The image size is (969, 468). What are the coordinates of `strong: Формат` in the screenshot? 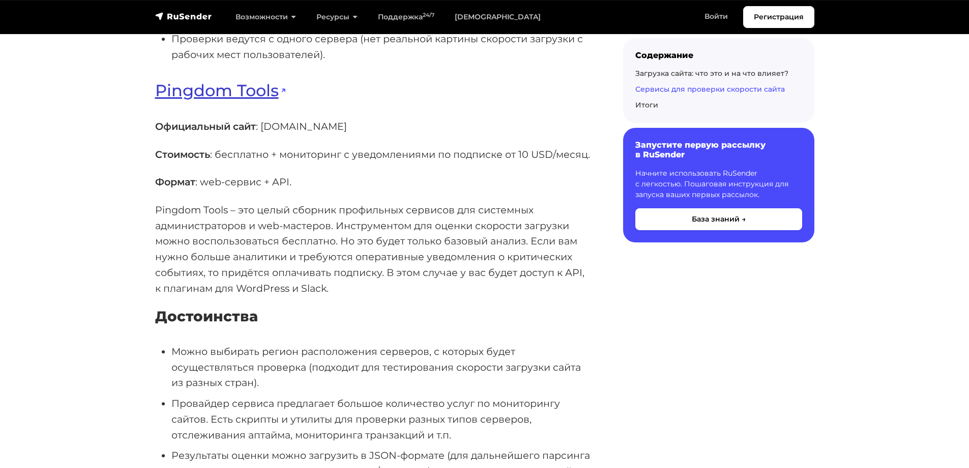 It's located at (175, 182).